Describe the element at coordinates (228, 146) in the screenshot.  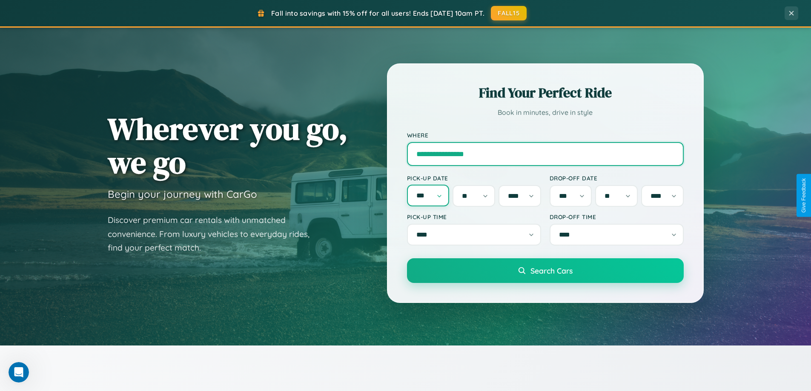
I see `h1: Wherever you go, we go` at that location.